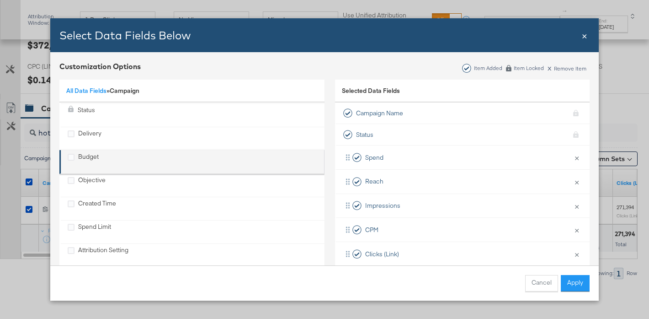 This screenshot has width=649, height=319. Describe the element at coordinates (488, 68) in the screenshot. I see `div: Item Added` at that location.